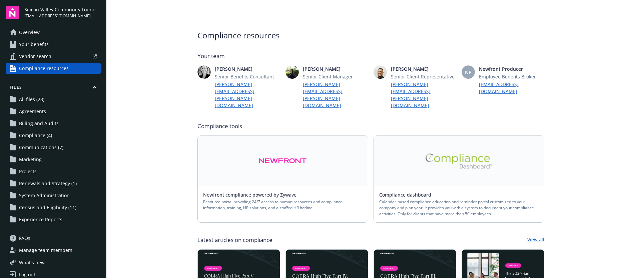 The image size is (635, 278). I want to click on span: Newfront Producer, so click(512, 69).